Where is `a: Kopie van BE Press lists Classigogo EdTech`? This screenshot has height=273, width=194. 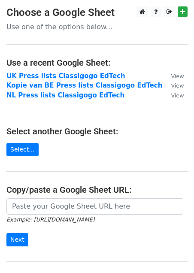
a: Kopie van BE Press lists Classigogo EdTech is located at coordinates (84, 85).